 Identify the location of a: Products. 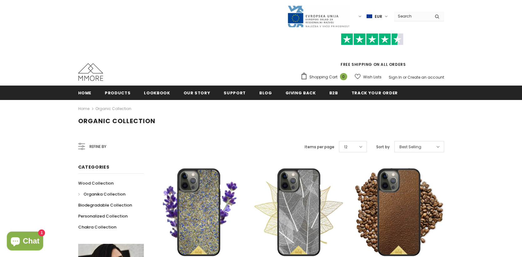
(118, 92).